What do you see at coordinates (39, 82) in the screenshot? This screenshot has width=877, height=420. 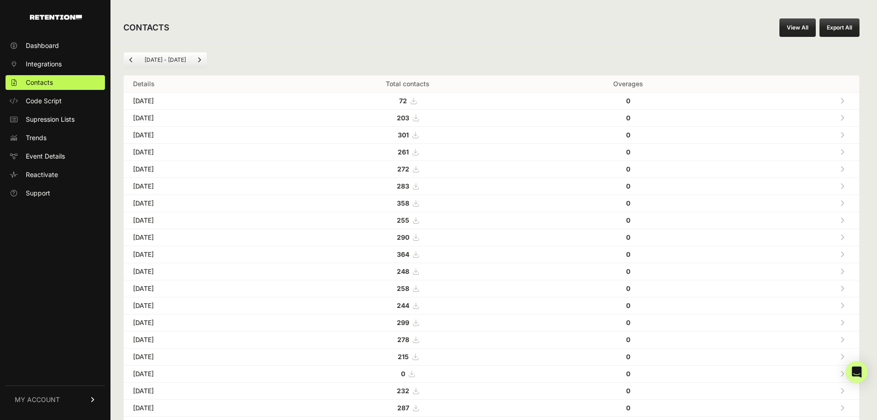 I see `span: Contacts` at bounding box center [39, 82].